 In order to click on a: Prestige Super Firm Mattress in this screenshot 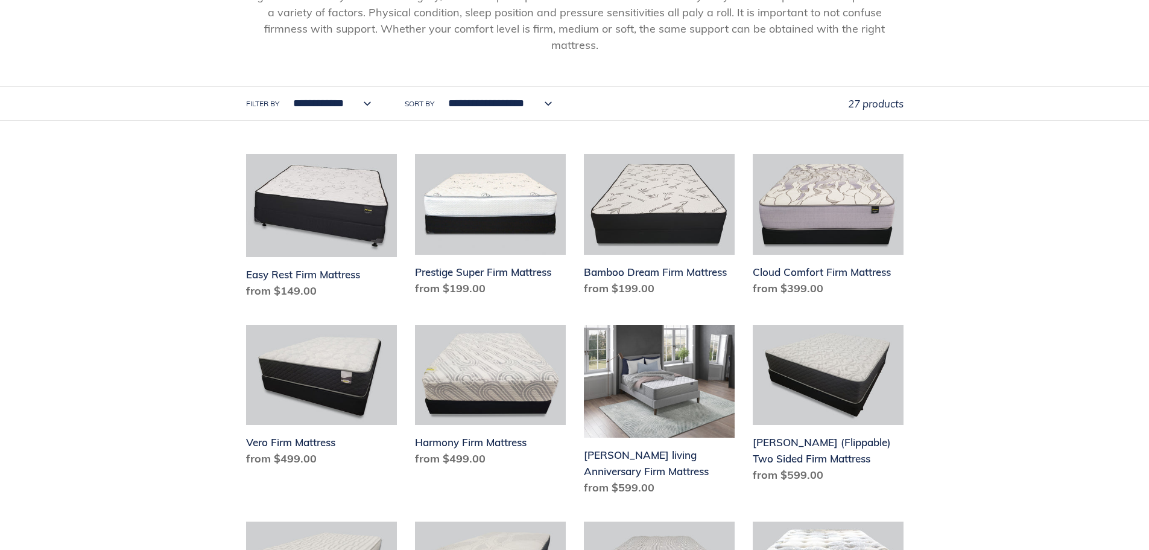, I will do `click(490, 227)`.